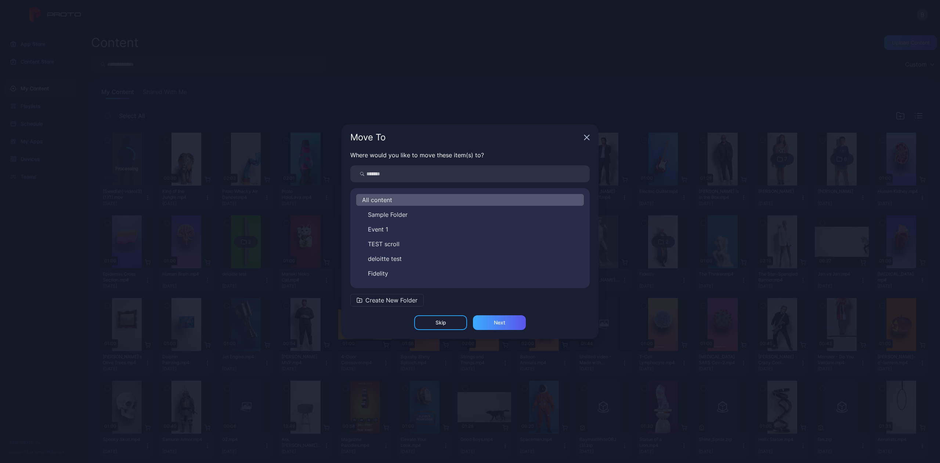  What do you see at coordinates (499, 322) in the screenshot?
I see `div: Next` at bounding box center [499, 322].